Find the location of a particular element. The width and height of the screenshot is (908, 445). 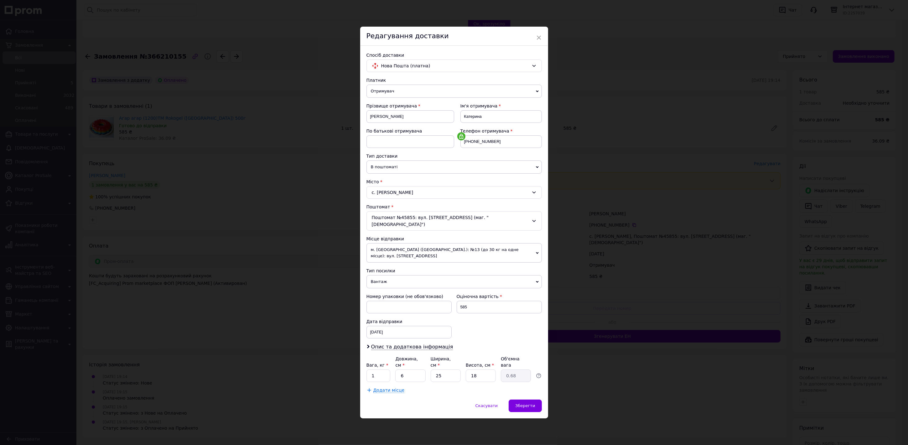

label: Висота, см is located at coordinates (480, 365).